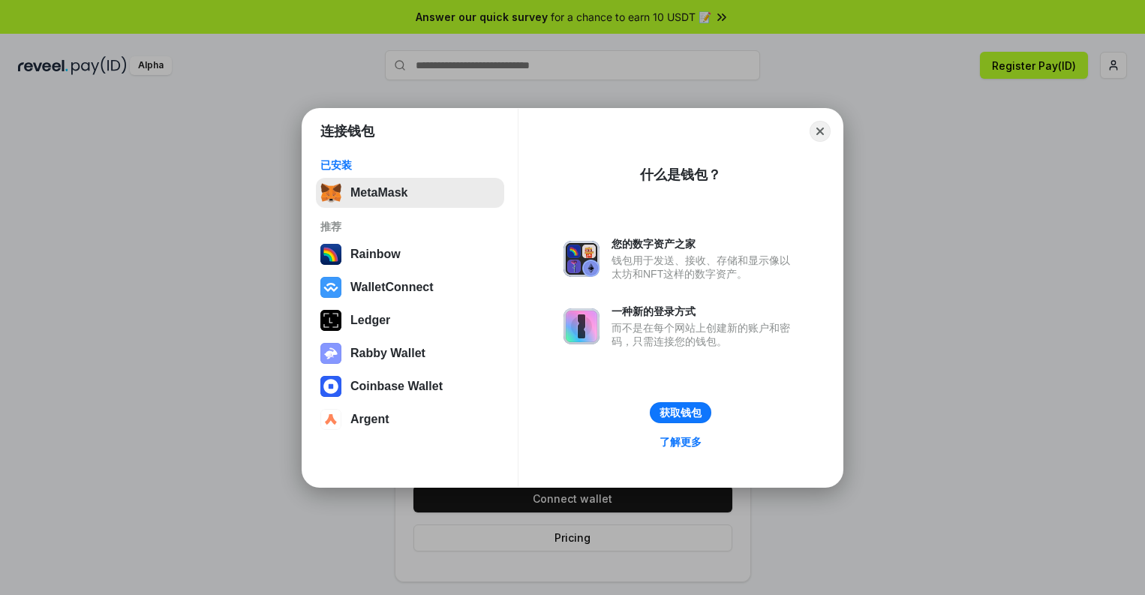 The width and height of the screenshot is (1145, 595). I want to click on div: 什么是钱包？, so click(681, 175).